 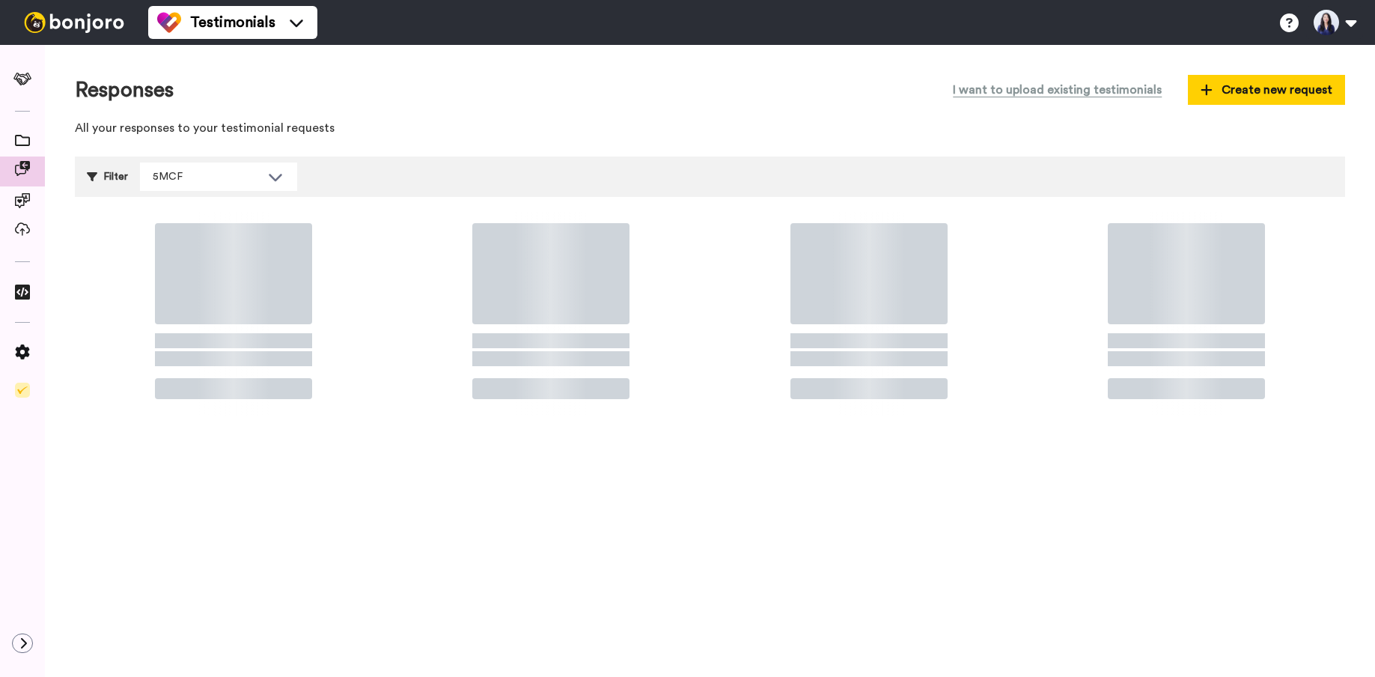 What do you see at coordinates (74, 22) in the screenshot?
I see `img: bj-logo-header-white.svg` at bounding box center [74, 22].